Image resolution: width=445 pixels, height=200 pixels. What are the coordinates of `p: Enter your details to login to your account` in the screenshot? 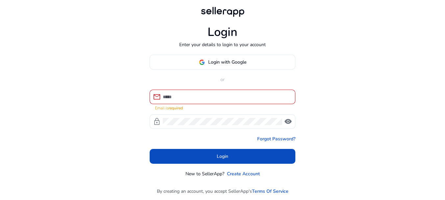 It's located at (222, 44).